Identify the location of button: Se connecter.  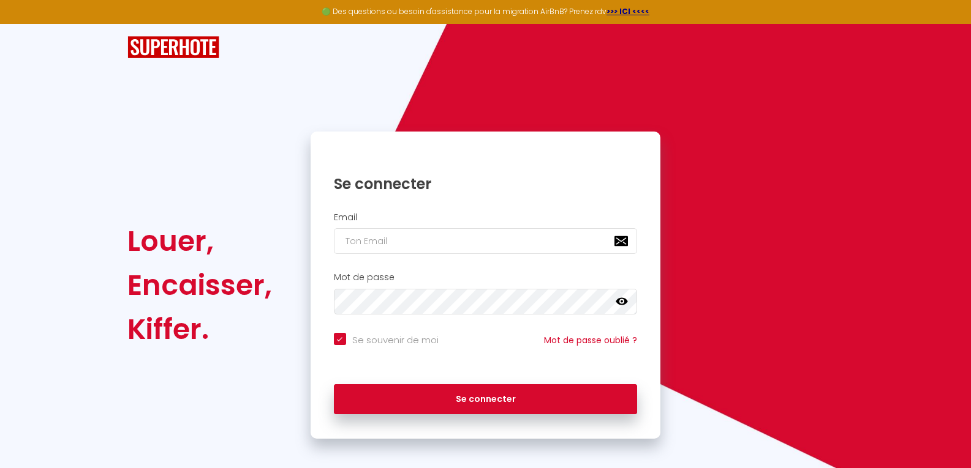
(486, 400).